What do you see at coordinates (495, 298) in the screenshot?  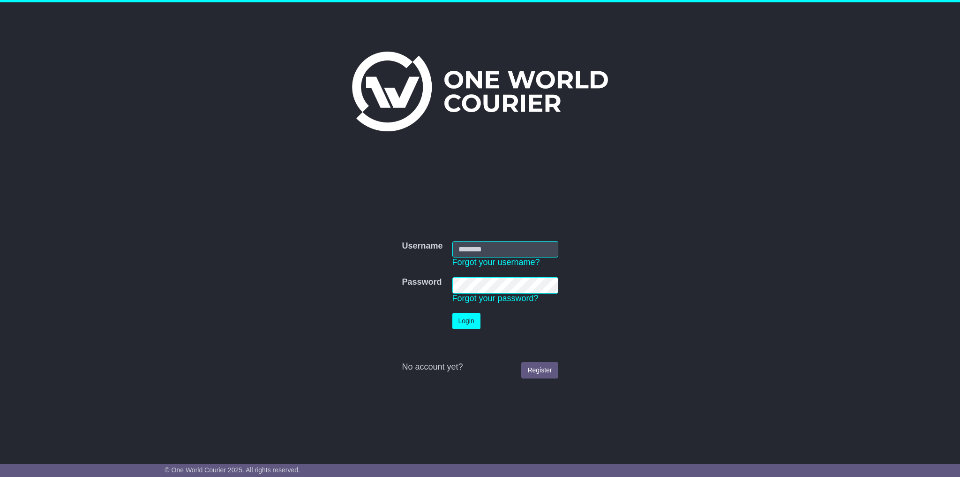 I see `a: Forgot your password?` at bounding box center [495, 298].